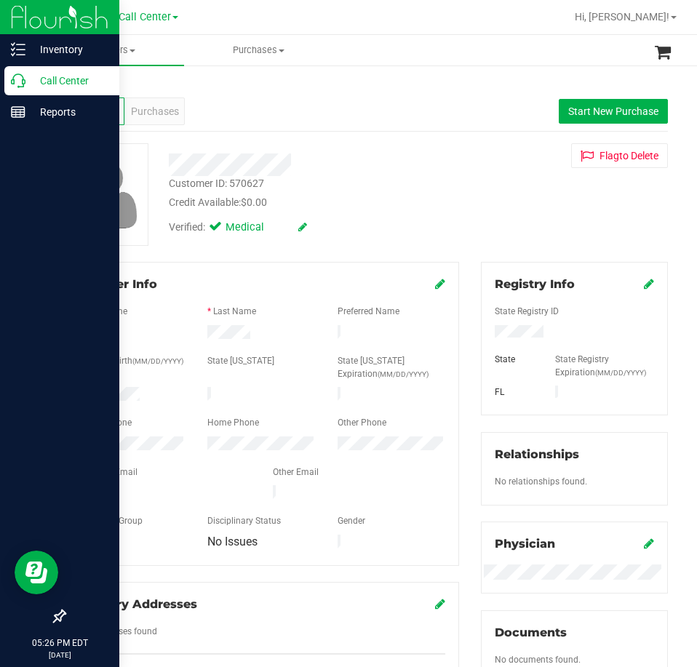 Image resolution: width=697 pixels, height=667 pixels. What do you see at coordinates (238, 228) in the screenshot?
I see `div: Verified:` at bounding box center [238, 228].